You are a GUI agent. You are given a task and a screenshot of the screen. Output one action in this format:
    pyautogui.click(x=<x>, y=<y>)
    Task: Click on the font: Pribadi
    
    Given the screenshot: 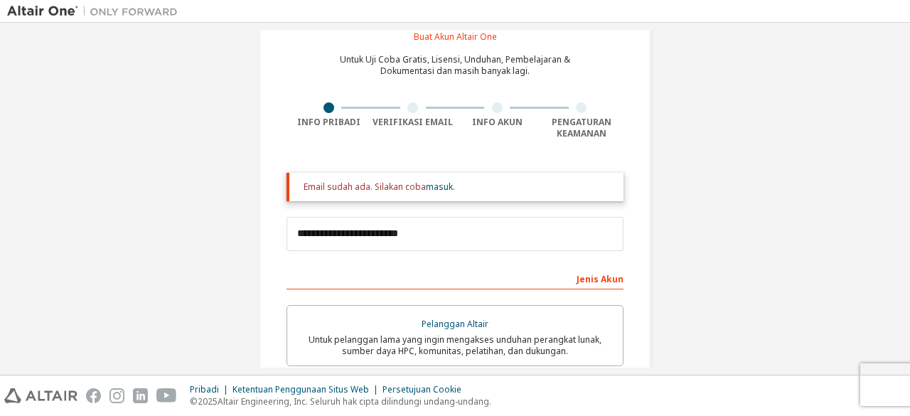 What is the action you would take?
    pyautogui.click(x=204, y=389)
    